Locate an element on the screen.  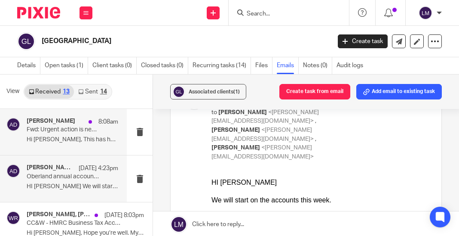
a: Client tasks (0) is located at coordinates (114, 65).